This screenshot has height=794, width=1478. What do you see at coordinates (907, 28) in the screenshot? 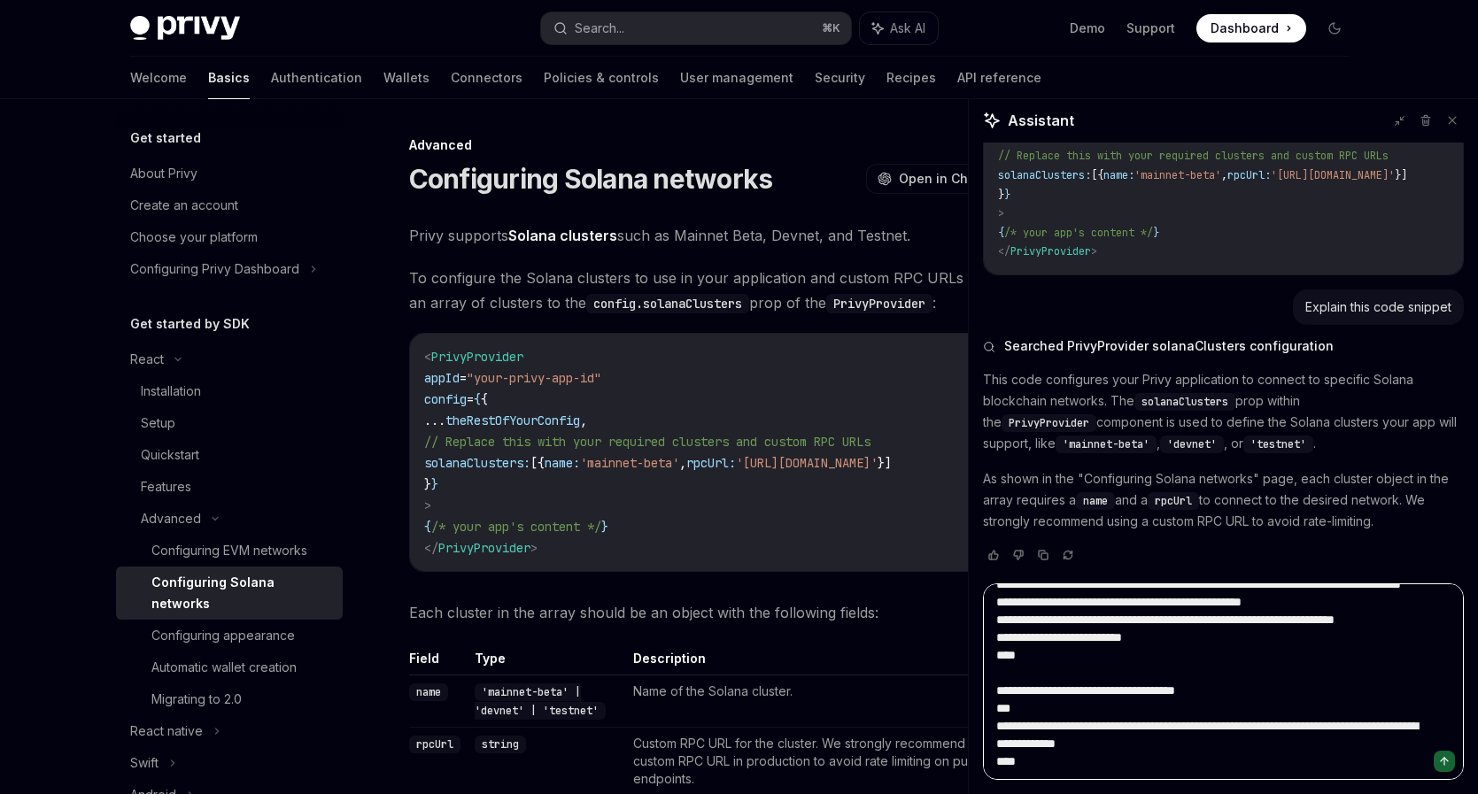
I see `span: Ask AI` at bounding box center [907, 28].